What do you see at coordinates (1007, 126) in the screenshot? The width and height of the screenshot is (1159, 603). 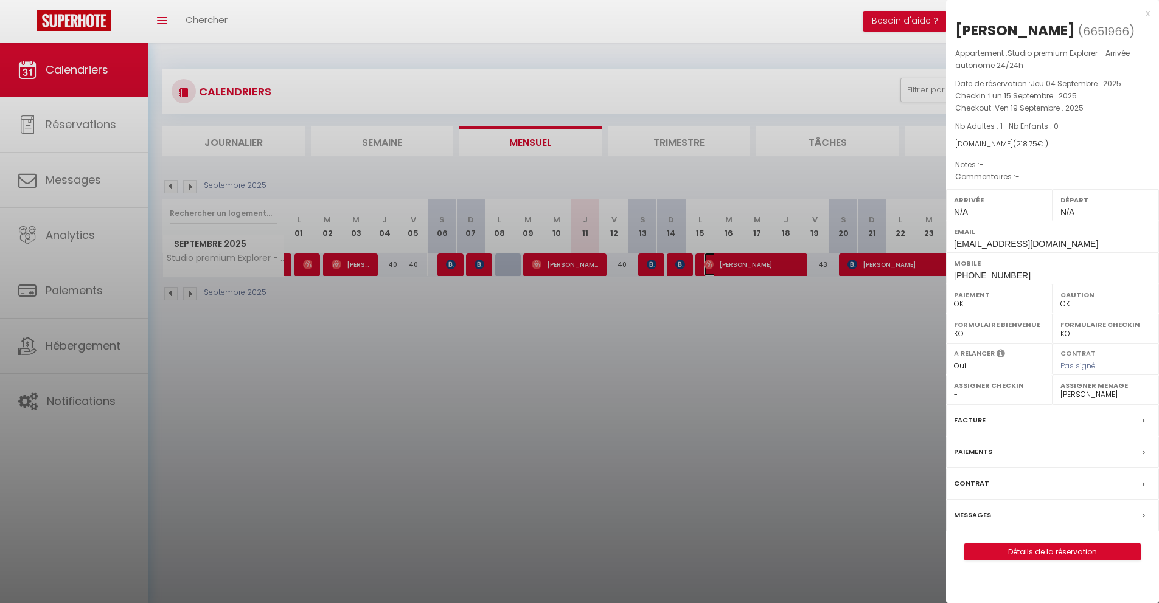 I see `span: Nb Adultes : 1 -` at bounding box center [1007, 126].